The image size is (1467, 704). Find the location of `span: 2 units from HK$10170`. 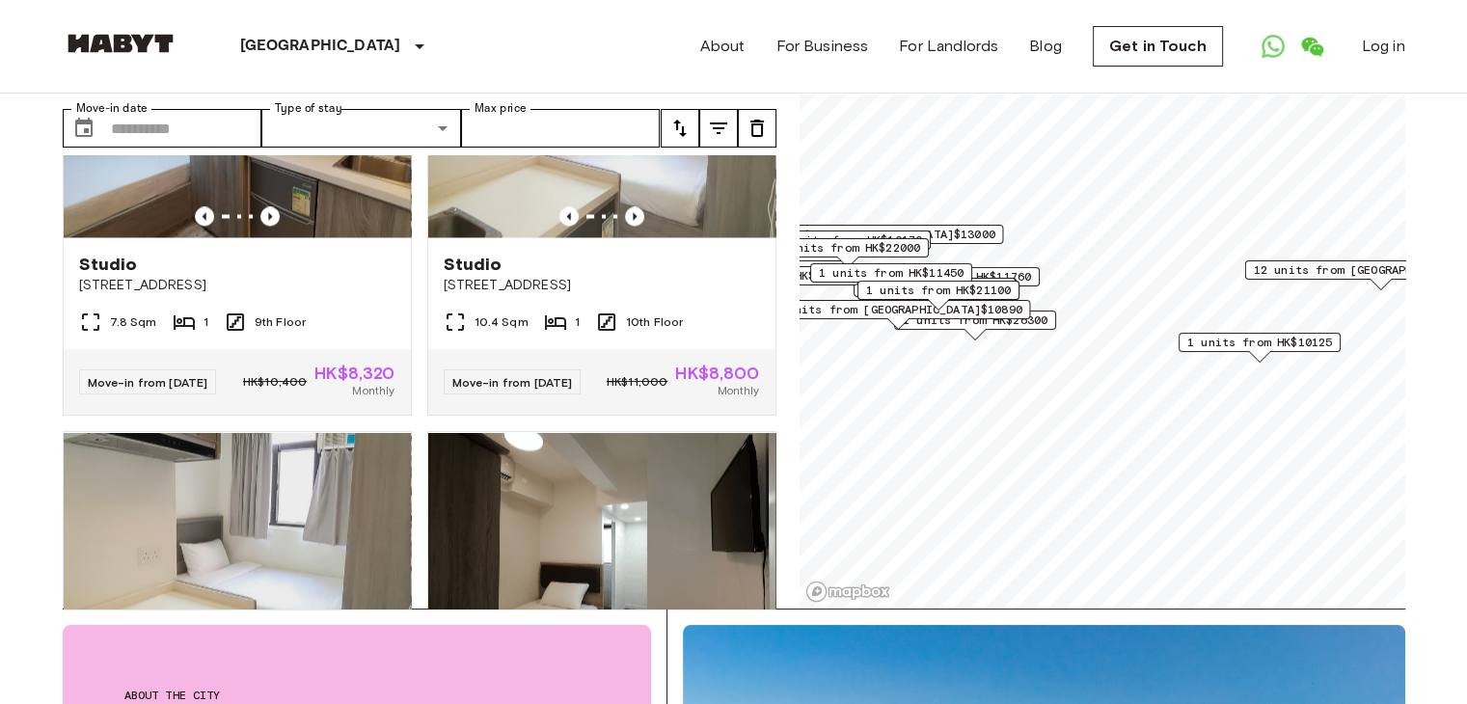

span: 2 units from HK$10170 is located at coordinates (848, 240).